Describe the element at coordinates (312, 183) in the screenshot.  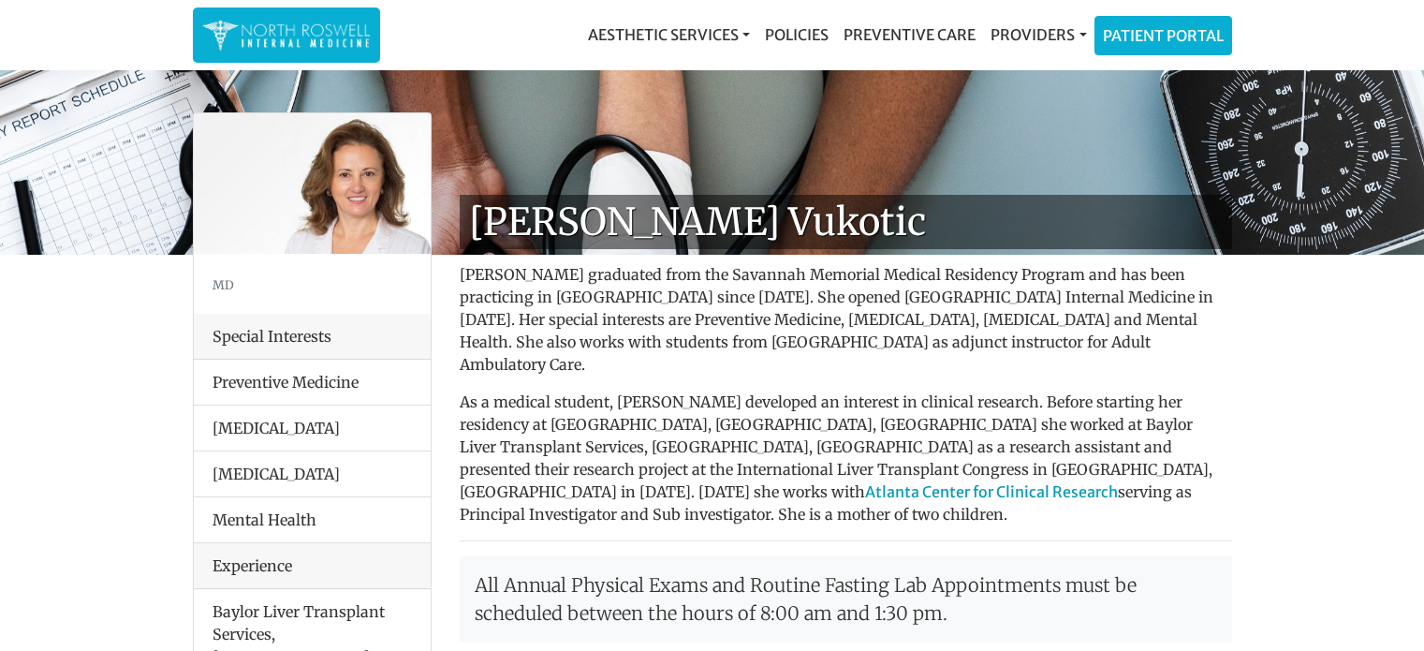
I see `img: Dr. Goga Vukotis` at that location.